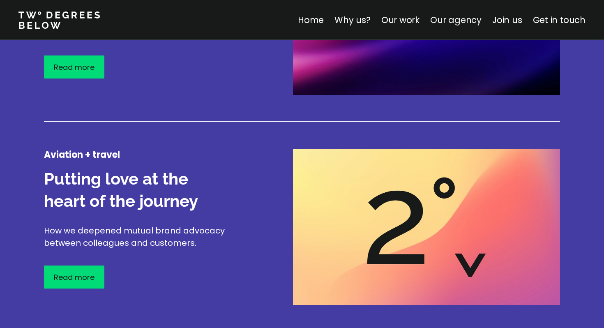  Describe the element at coordinates (400, 20) in the screenshot. I see `a: Our work` at that location.